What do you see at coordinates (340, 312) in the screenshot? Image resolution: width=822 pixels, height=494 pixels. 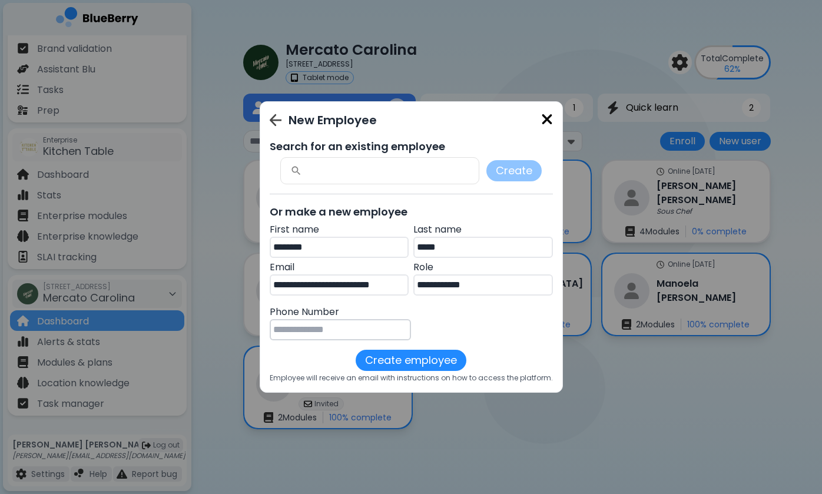 I see `p: Phone Number` at bounding box center [340, 312].